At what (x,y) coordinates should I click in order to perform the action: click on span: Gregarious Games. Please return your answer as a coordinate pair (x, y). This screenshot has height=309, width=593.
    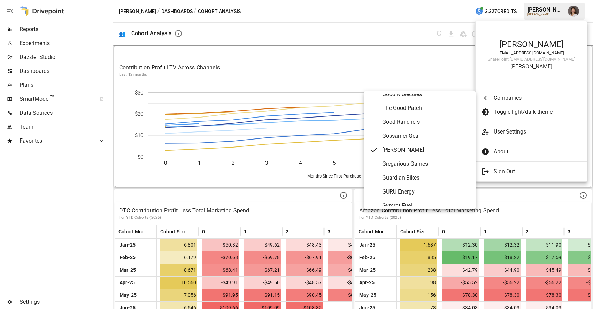
    Looking at the image, I should click on (426, 164).